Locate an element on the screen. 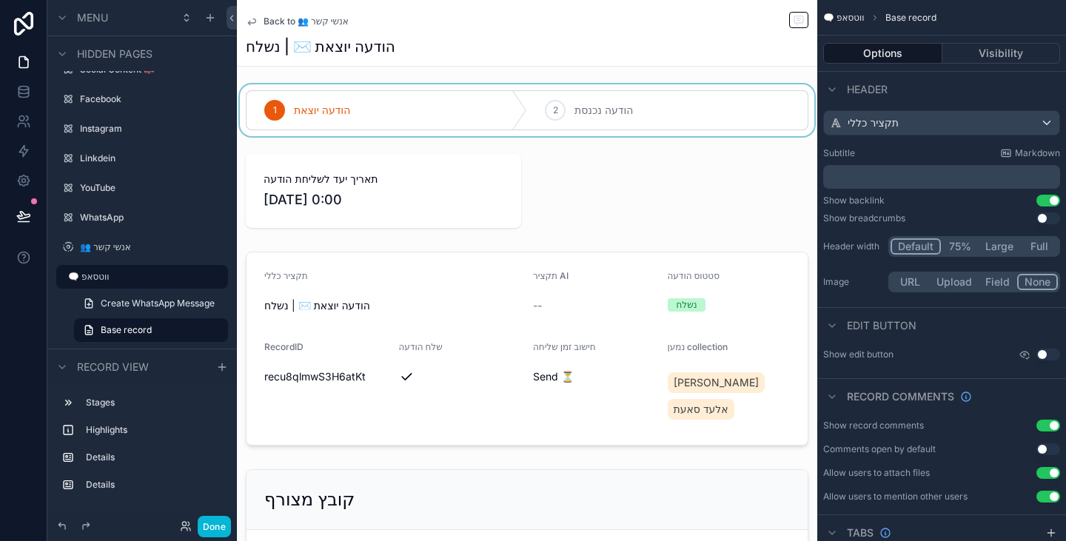 This screenshot has width=1066, height=541. label: Highlights is located at coordinates (154, 430).